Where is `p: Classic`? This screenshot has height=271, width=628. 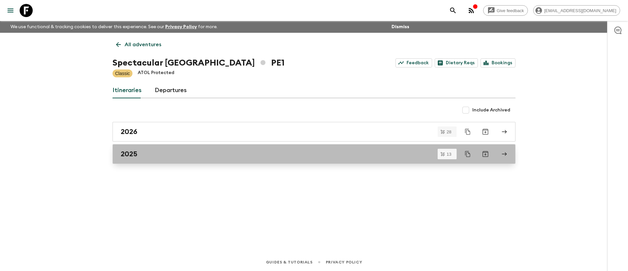
p: Classic is located at coordinates (122, 73).